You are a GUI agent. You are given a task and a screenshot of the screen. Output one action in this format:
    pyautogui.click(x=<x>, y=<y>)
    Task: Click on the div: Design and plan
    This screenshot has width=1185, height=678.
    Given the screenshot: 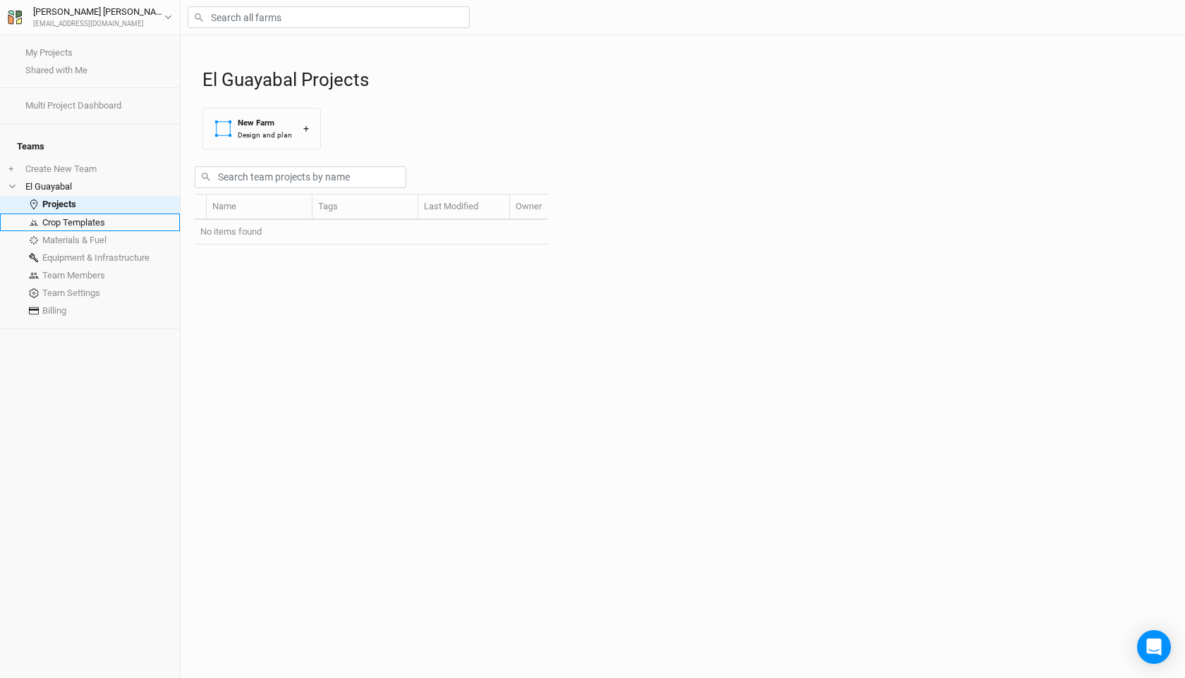 What is the action you would take?
    pyautogui.click(x=264, y=135)
    